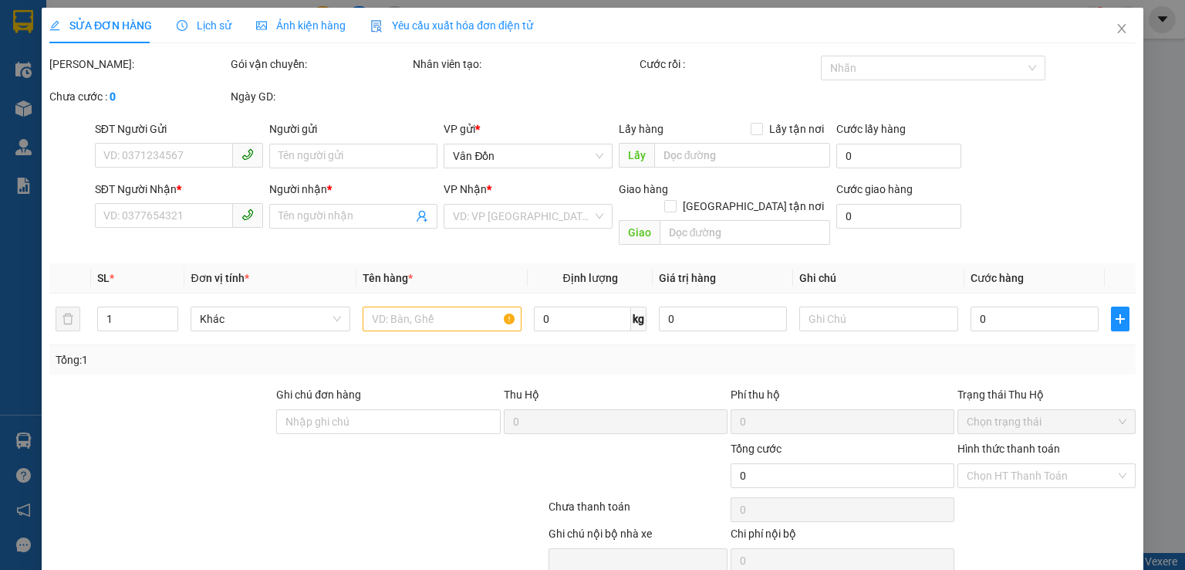 The width and height of the screenshot is (1185, 570). What do you see at coordinates (879, 319) in the screenshot?
I see `input: Ghi Chú` at bounding box center [879, 319].